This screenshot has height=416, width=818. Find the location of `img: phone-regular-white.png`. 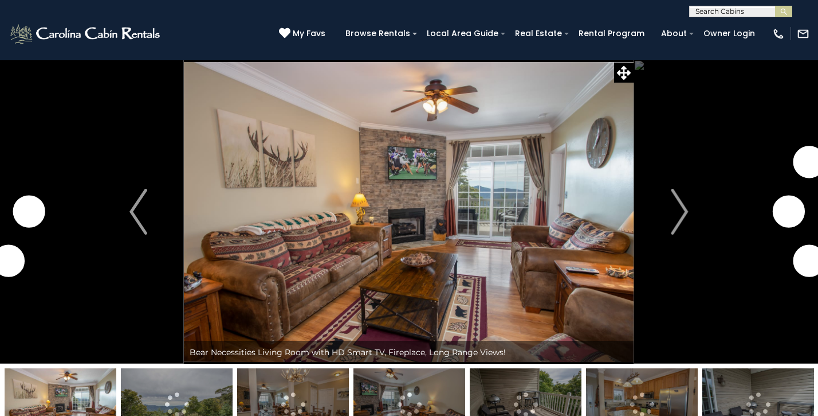

img: phone-regular-white.png is located at coordinates (779, 34).